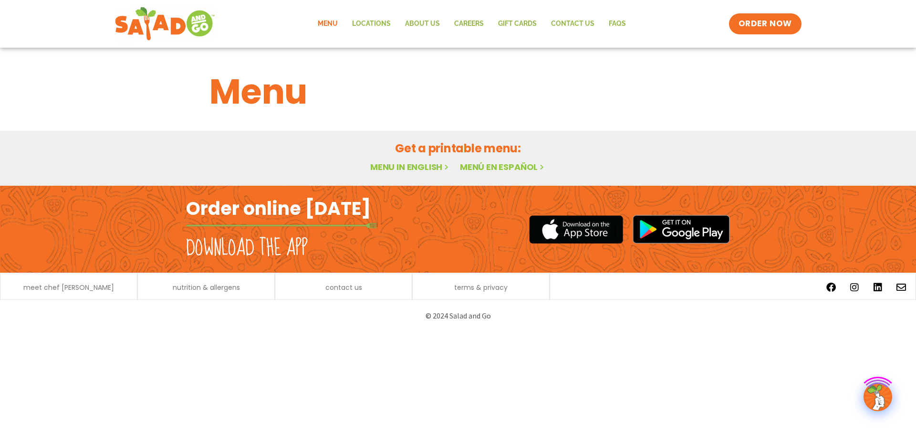  What do you see at coordinates (206, 287) in the screenshot?
I see `a: nutrition & allergens` at bounding box center [206, 287].